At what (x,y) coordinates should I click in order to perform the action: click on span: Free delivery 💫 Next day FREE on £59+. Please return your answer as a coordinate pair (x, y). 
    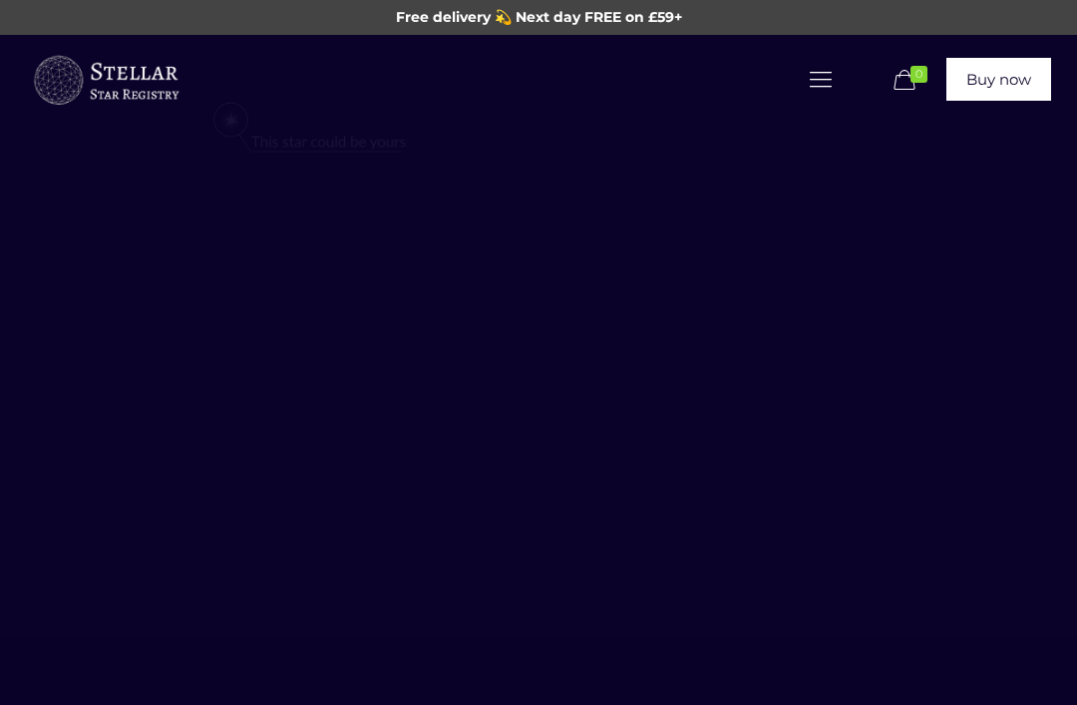
    Looking at the image, I should click on (539, 17).